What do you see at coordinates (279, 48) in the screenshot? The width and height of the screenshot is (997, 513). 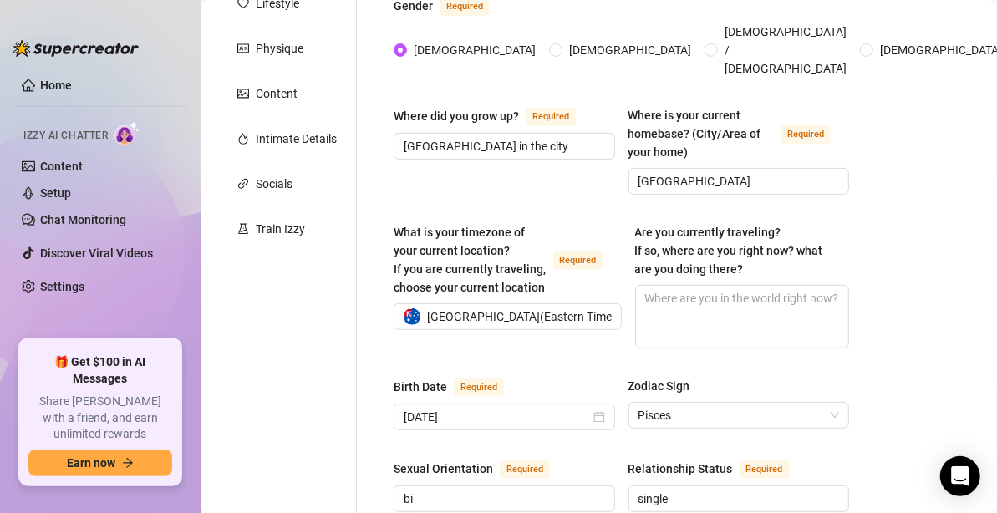 I see `div: Physique` at bounding box center [279, 48].